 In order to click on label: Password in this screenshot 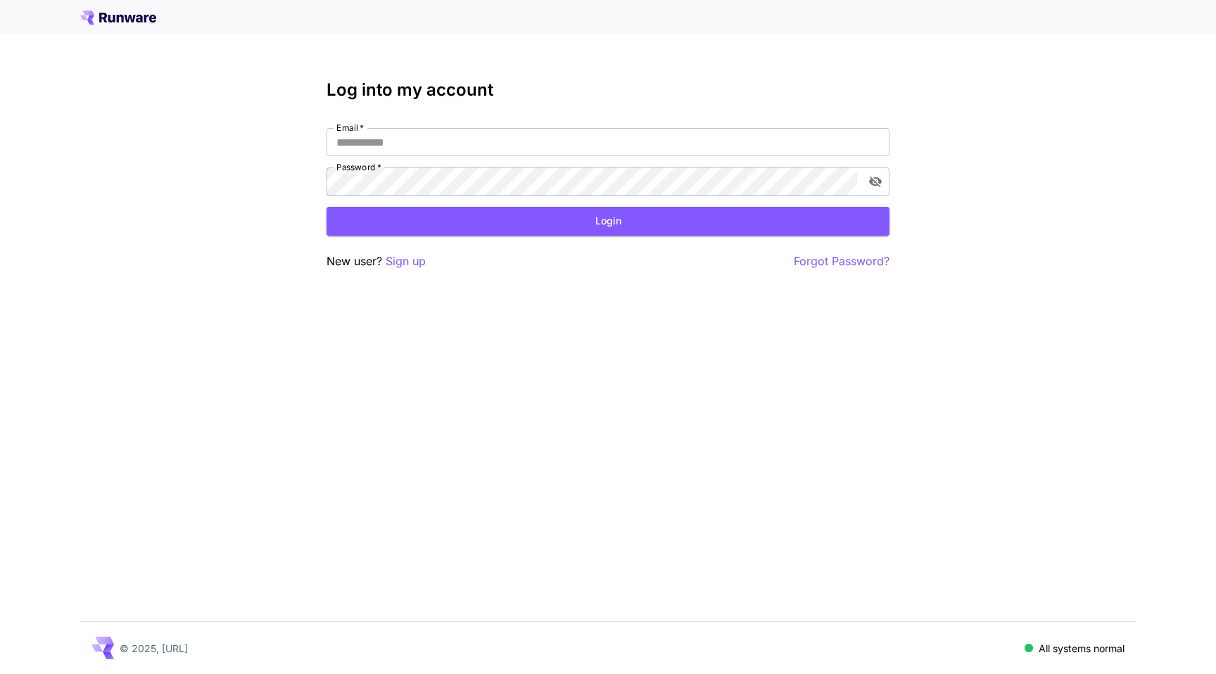, I will do `click(359, 167)`.